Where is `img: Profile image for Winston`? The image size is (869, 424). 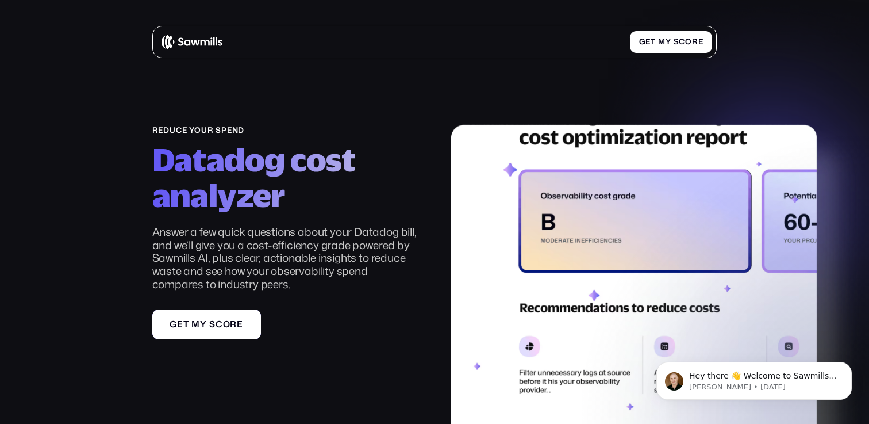
img: Profile image for Winston is located at coordinates (35, 44).